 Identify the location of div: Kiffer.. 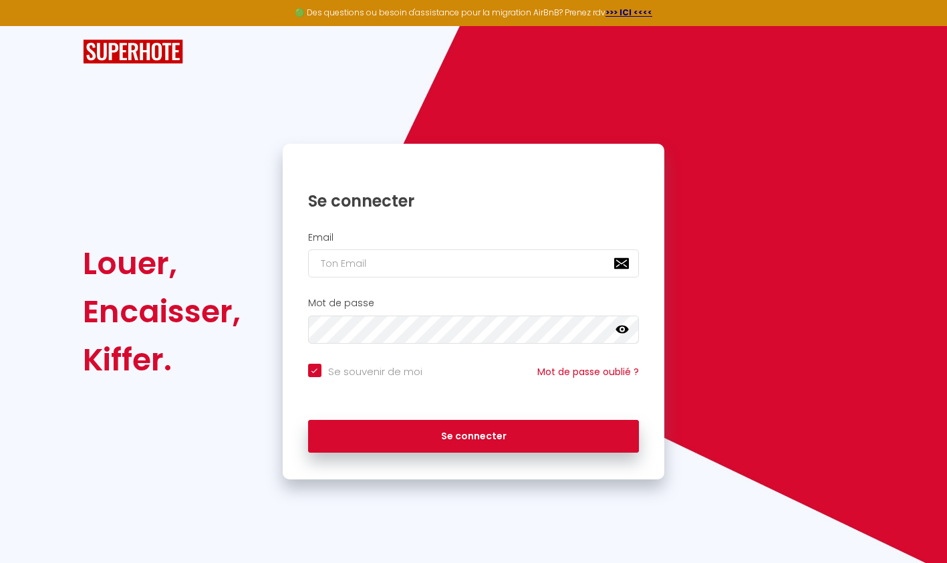
(162, 360).